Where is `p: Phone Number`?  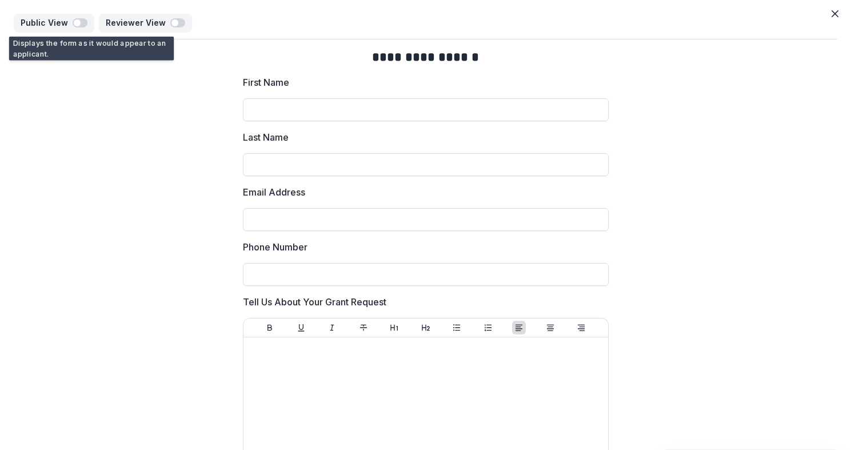
p: Phone Number is located at coordinates (275, 247).